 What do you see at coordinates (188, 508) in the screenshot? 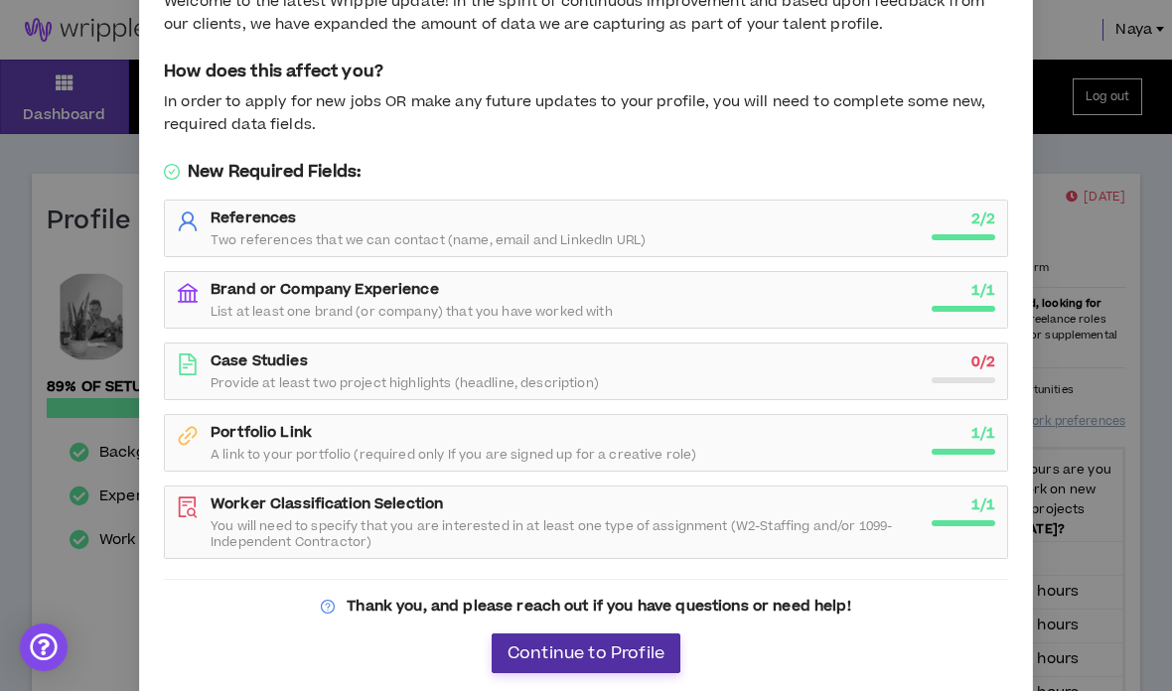
I see `span: file-search` at bounding box center [188, 508].